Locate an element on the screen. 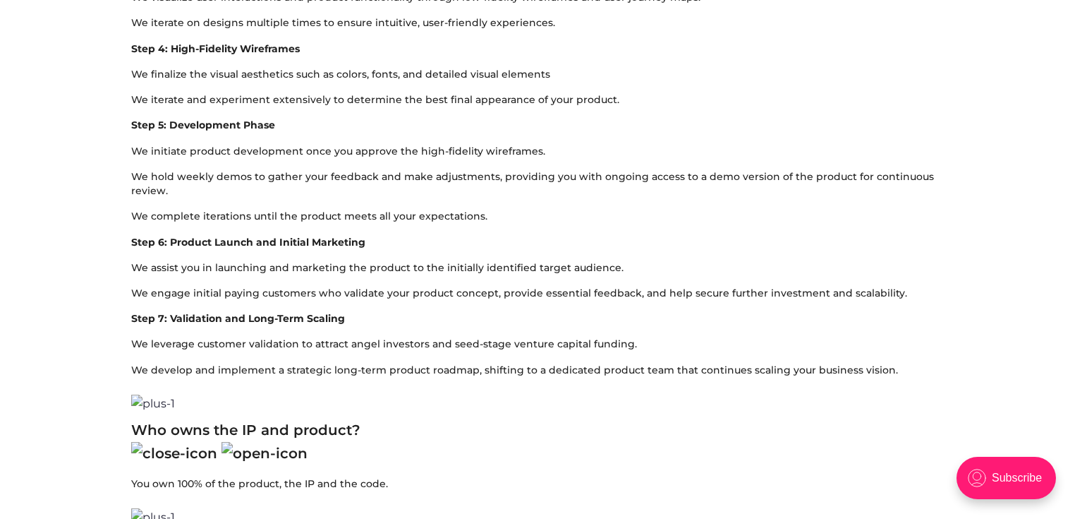 This screenshot has width=1075, height=519. b: Step 6: Product Launch and Initial Marketing is located at coordinates (248, 242).